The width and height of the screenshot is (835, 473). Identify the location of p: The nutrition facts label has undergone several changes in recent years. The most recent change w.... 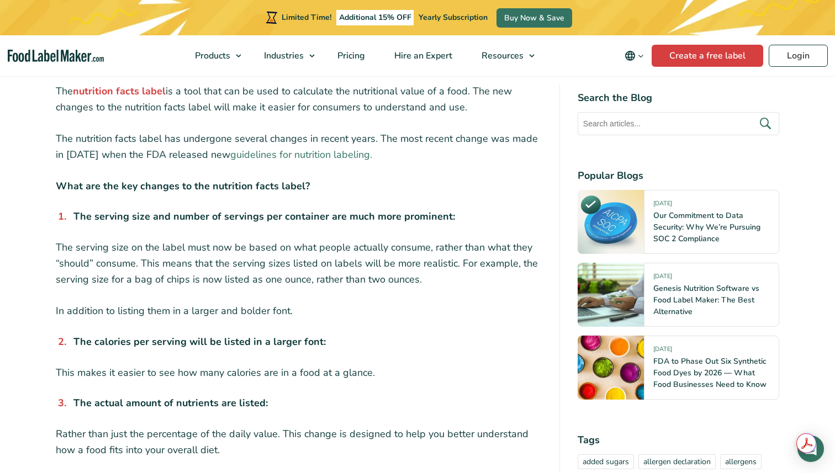
(299, 147).